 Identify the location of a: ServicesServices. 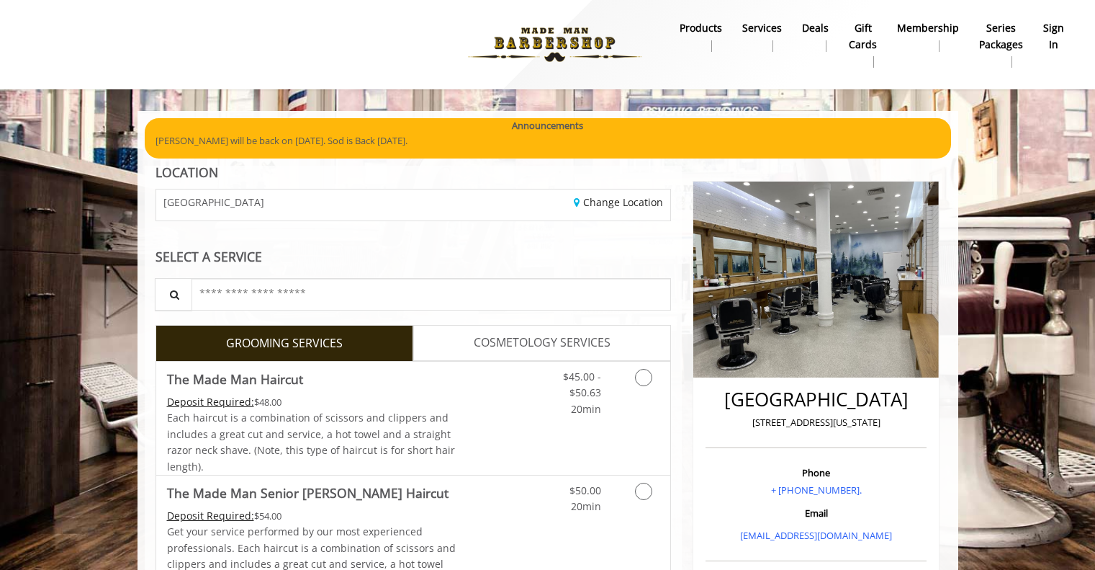
(762, 37).